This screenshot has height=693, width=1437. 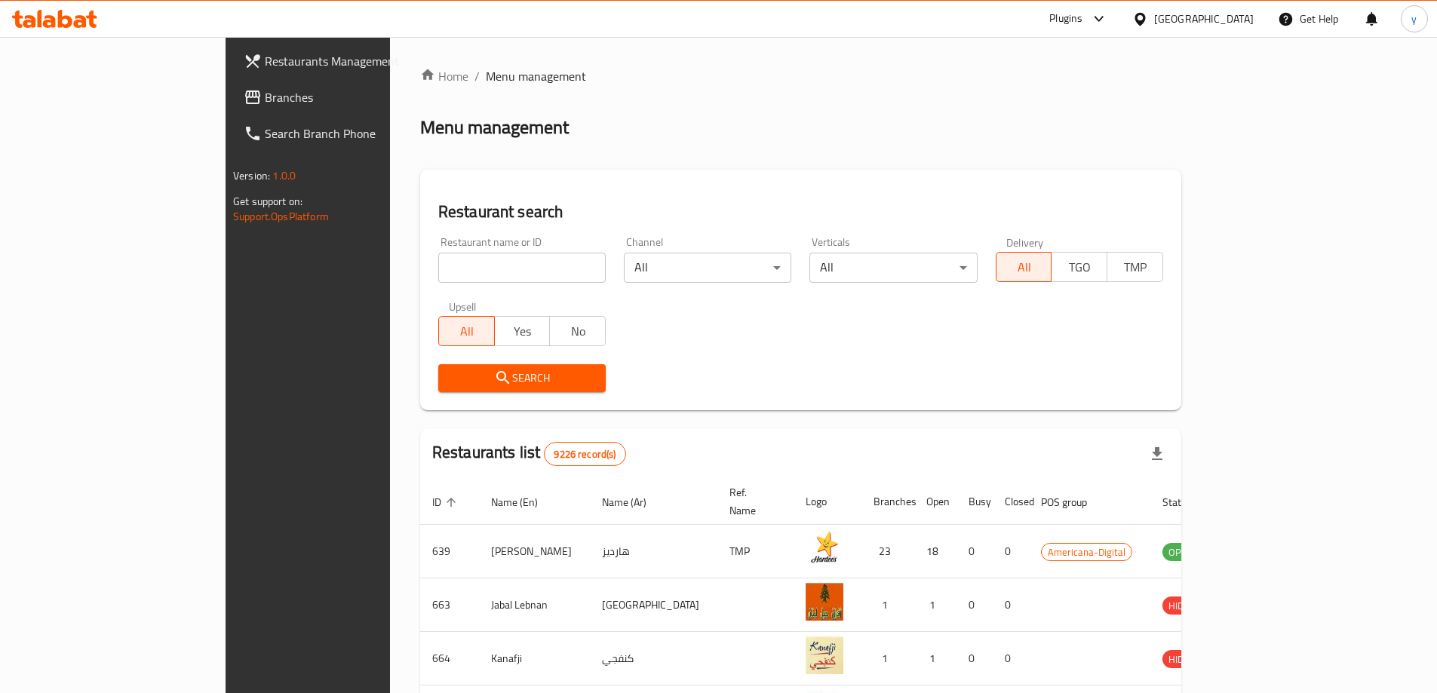 What do you see at coordinates (1079, 267) in the screenshot?
I see `button: TGO` at bounding box center [1079, 267].